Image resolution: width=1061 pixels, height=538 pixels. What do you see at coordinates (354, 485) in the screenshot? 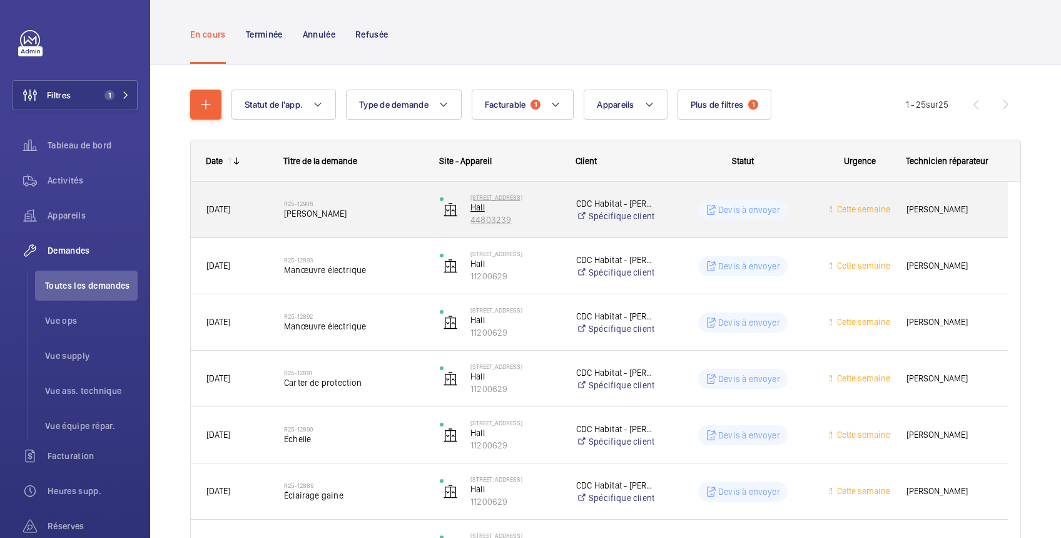
I see `h2: R25-12889` at bounding box center [354, 485].